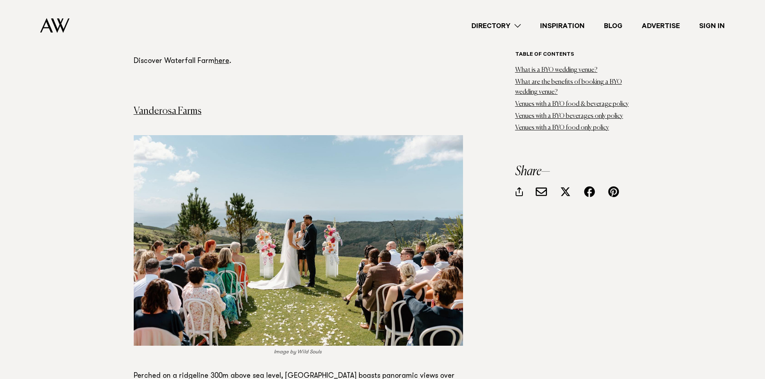 This screenshot has width=765, height=379. What do you see at coordinates (573, 55) in the screenshot?
I see `h6: Table of contents` at bounding box center [573, 55].